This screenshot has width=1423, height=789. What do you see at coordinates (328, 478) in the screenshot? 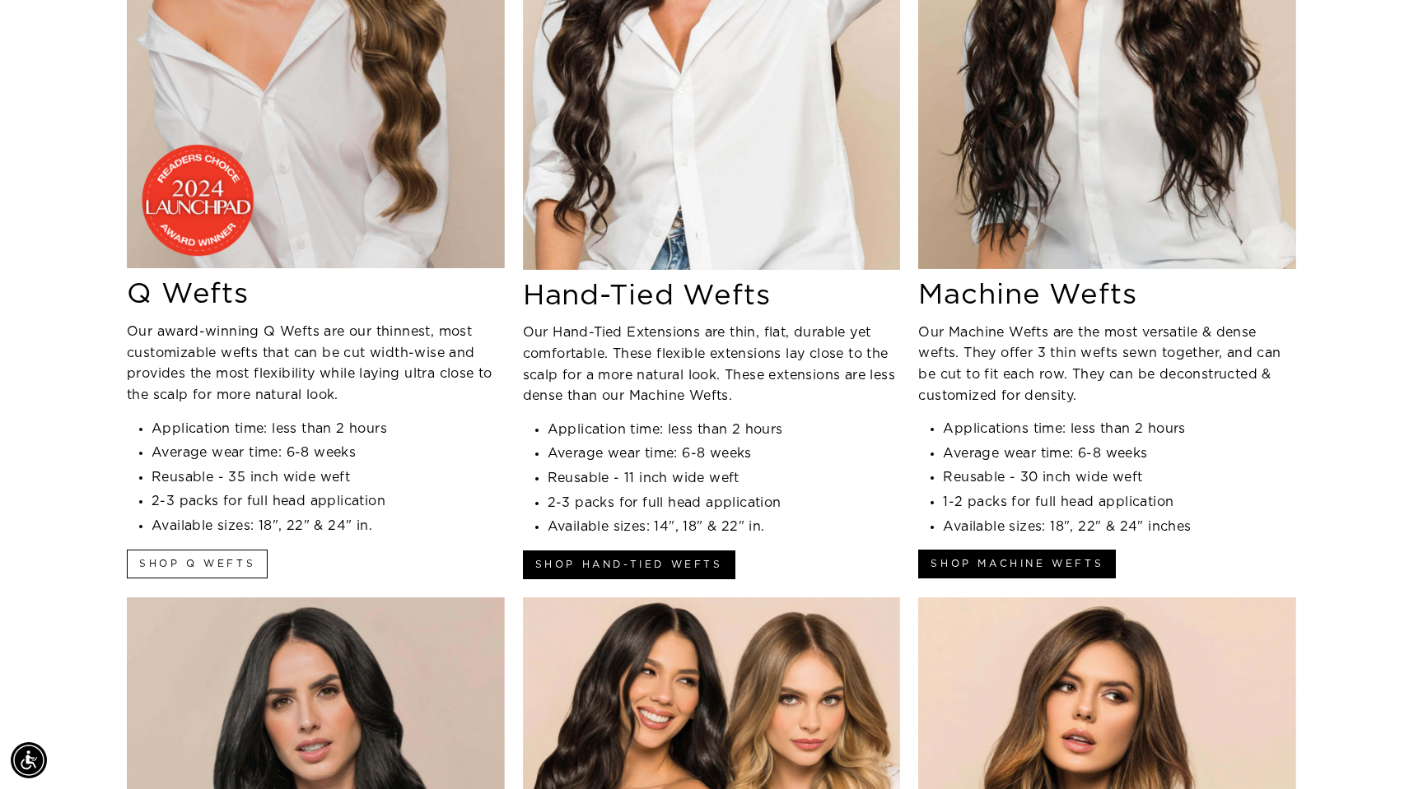
I see `li: Reusable - 35 inch wide weft` at bounding box center [328, 478].